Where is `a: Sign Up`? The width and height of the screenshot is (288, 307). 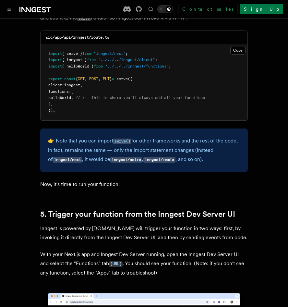 a: Sign Up is located at coordinates (262, 9).